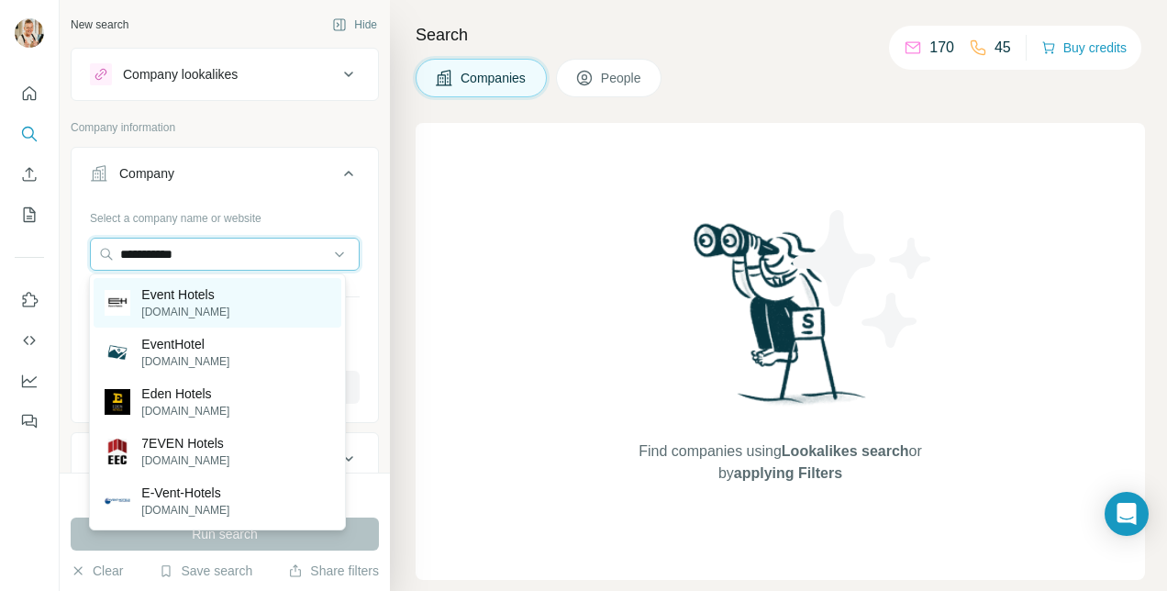 The height and width of the screenshot is (591, 1167). Describe the element at coordinates (29, 94) in the screenshot. I see `button: Quick start` at that location.